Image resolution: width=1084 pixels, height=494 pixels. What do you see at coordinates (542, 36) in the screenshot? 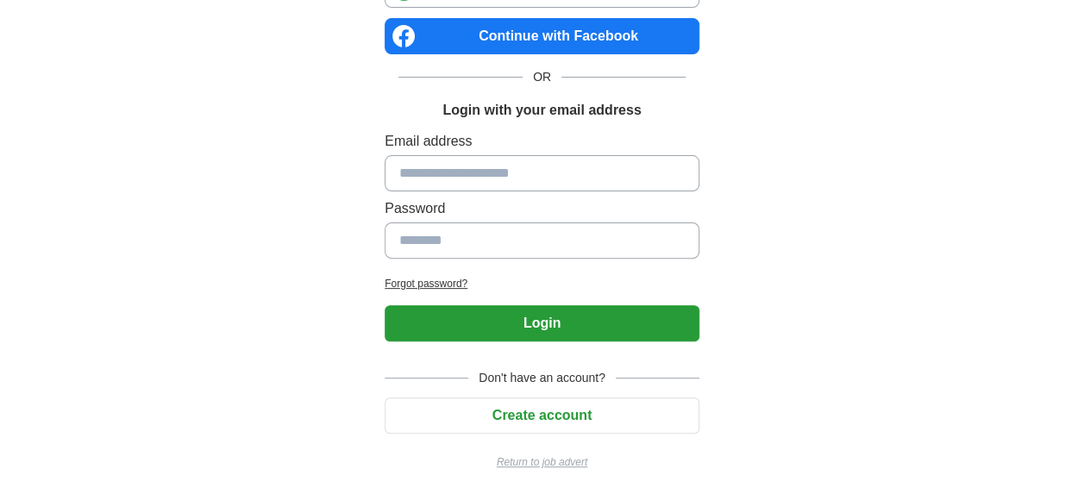
I see `a: Continue with Facebook` at bounding box center [542, 36].